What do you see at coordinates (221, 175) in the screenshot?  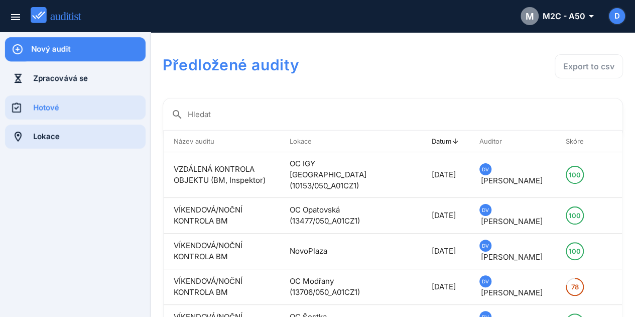 I see `td: VZDÁLENÁ KONTROLA OBJEKTU (BM, Inspektor)` at bounding box center [221, 175].